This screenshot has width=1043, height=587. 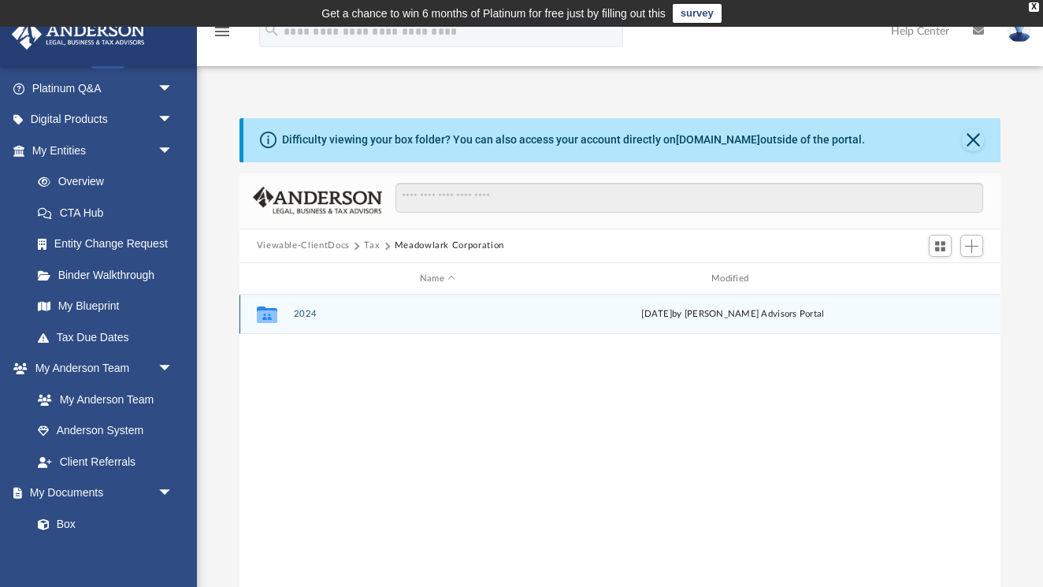 I want to click on i: search, so click(x=272, y=30).